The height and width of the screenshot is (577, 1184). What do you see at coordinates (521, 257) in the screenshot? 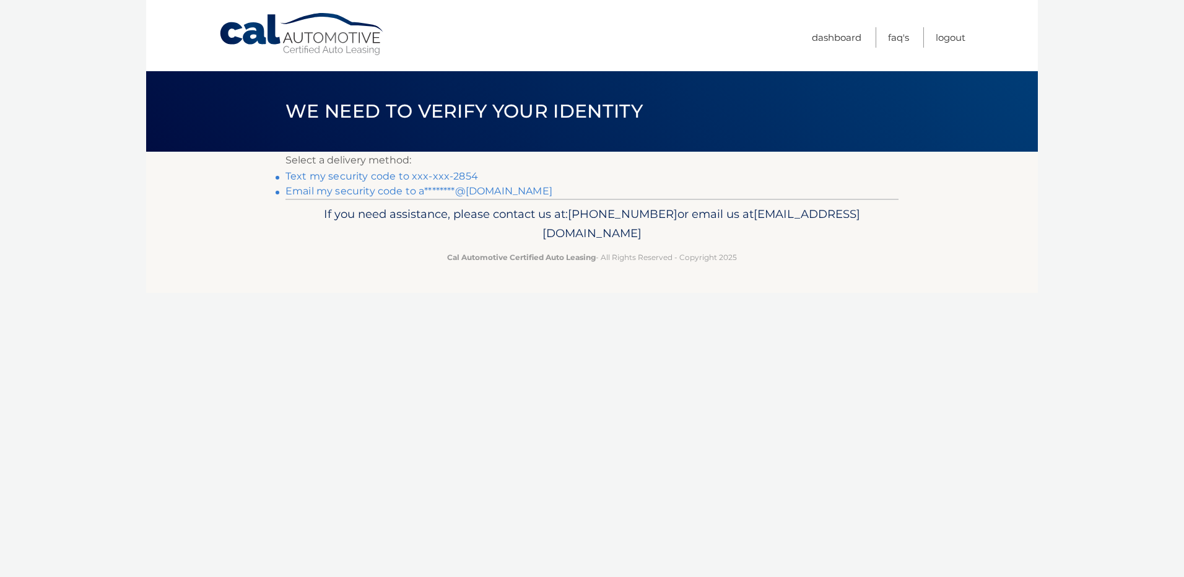
I see `strong: Cal Automotive Certified Auto Leasing` at bounding box center [521, 257].